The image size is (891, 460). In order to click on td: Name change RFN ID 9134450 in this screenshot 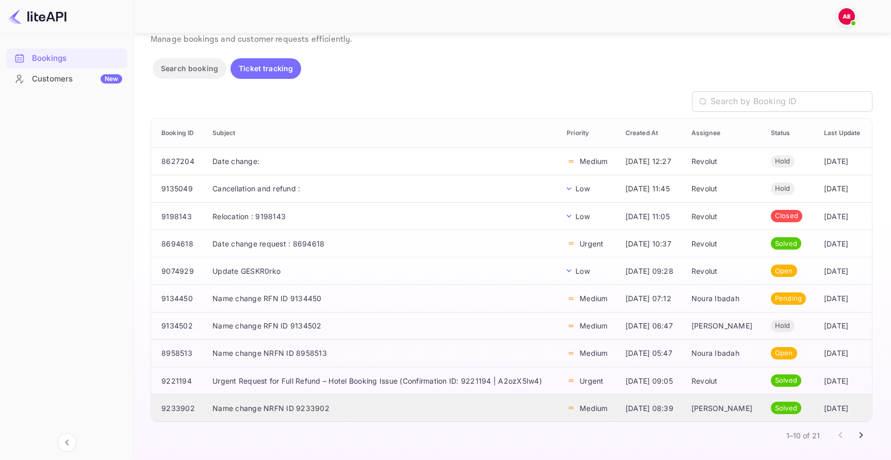, I will do `click(381, 298)`.